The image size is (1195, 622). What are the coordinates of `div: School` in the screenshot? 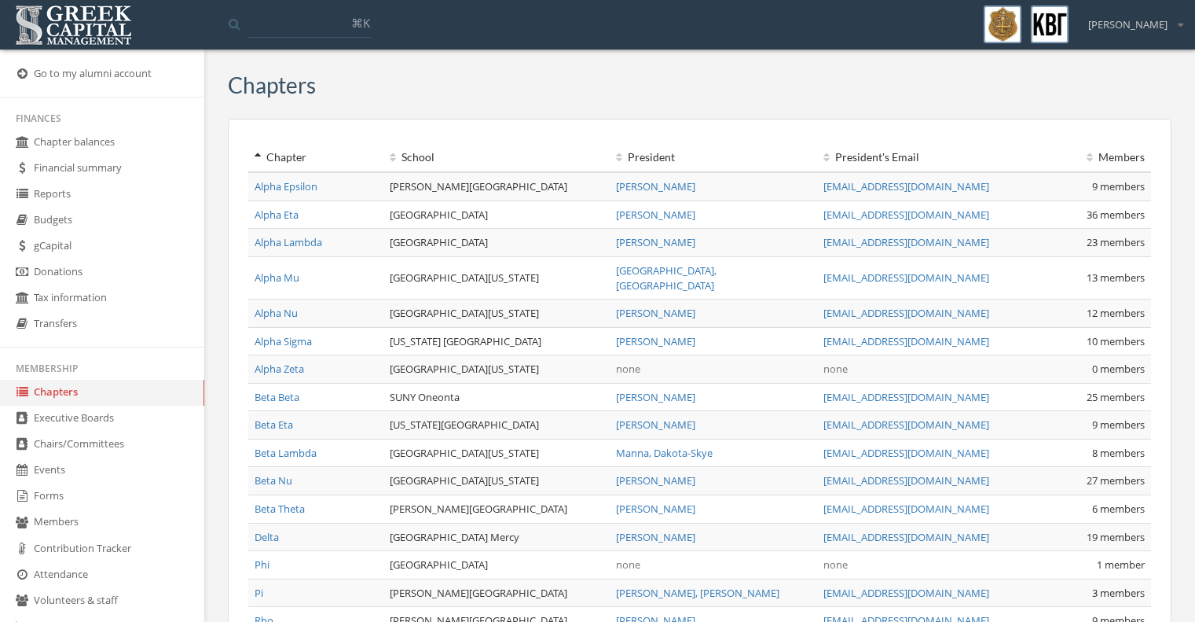 It's located at (496, 157).